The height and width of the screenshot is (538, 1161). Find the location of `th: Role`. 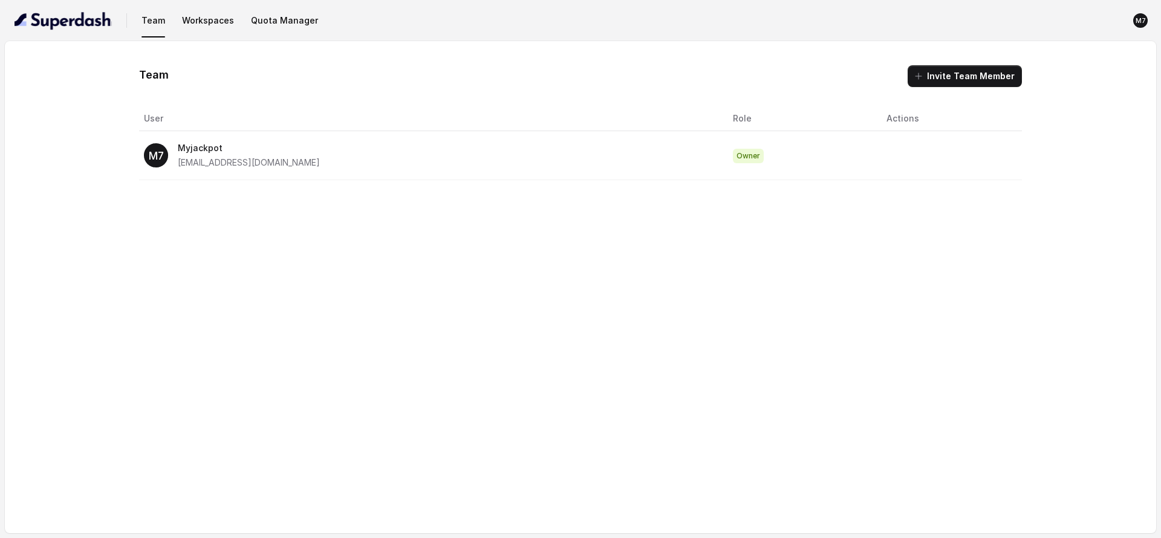

th: Role is located at coordinates (800, 119).